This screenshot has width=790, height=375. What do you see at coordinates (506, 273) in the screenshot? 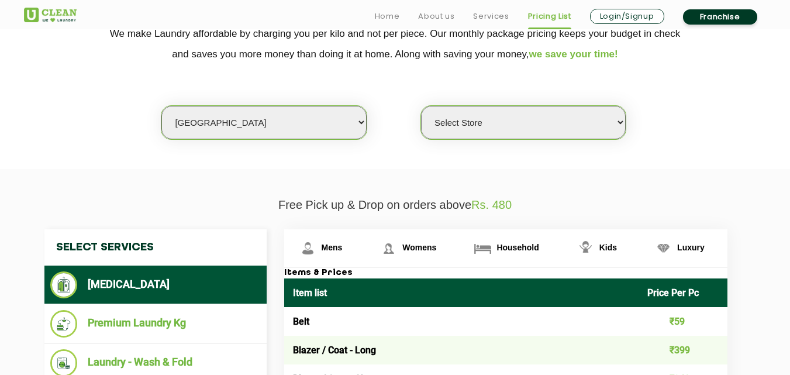
I see `h3: Items & Prices` at bounding box center [506, 273].